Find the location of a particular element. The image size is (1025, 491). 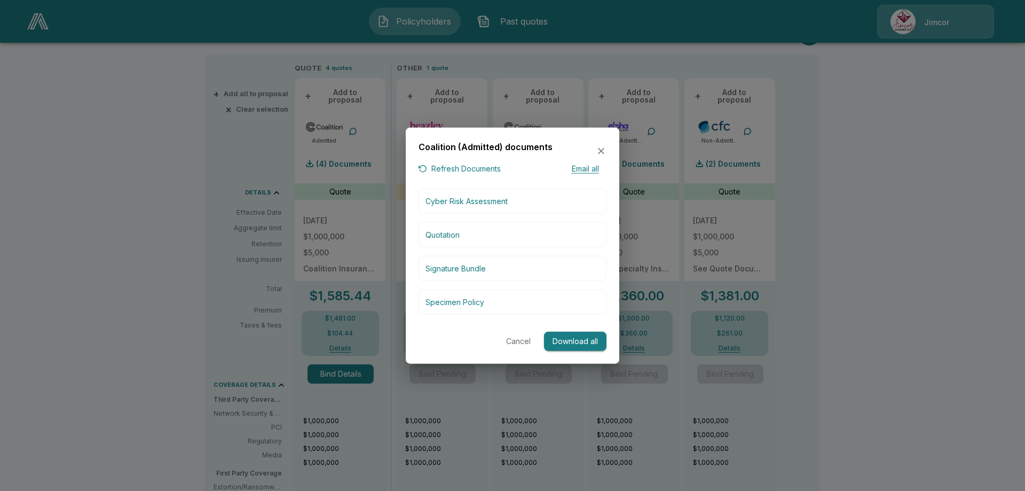

button: Signature Bundle is located at coordinates (512, 267).